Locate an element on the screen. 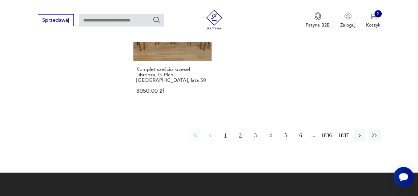 The width and height of the screenshot is (418, 196). img: Ikona medalu is located at coordinates (318, 16).